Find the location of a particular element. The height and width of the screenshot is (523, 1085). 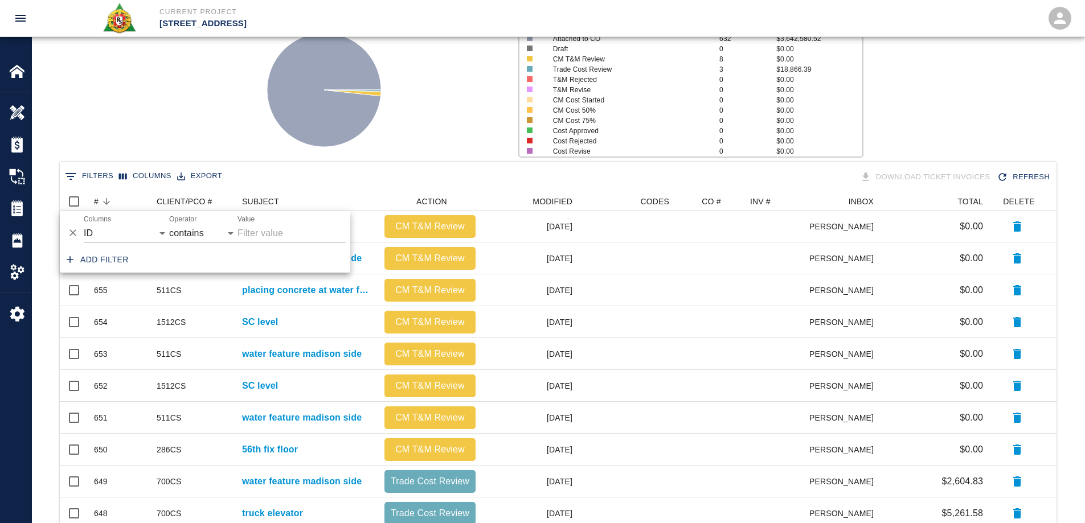

div: 651 is located at coordinates (101, 418).